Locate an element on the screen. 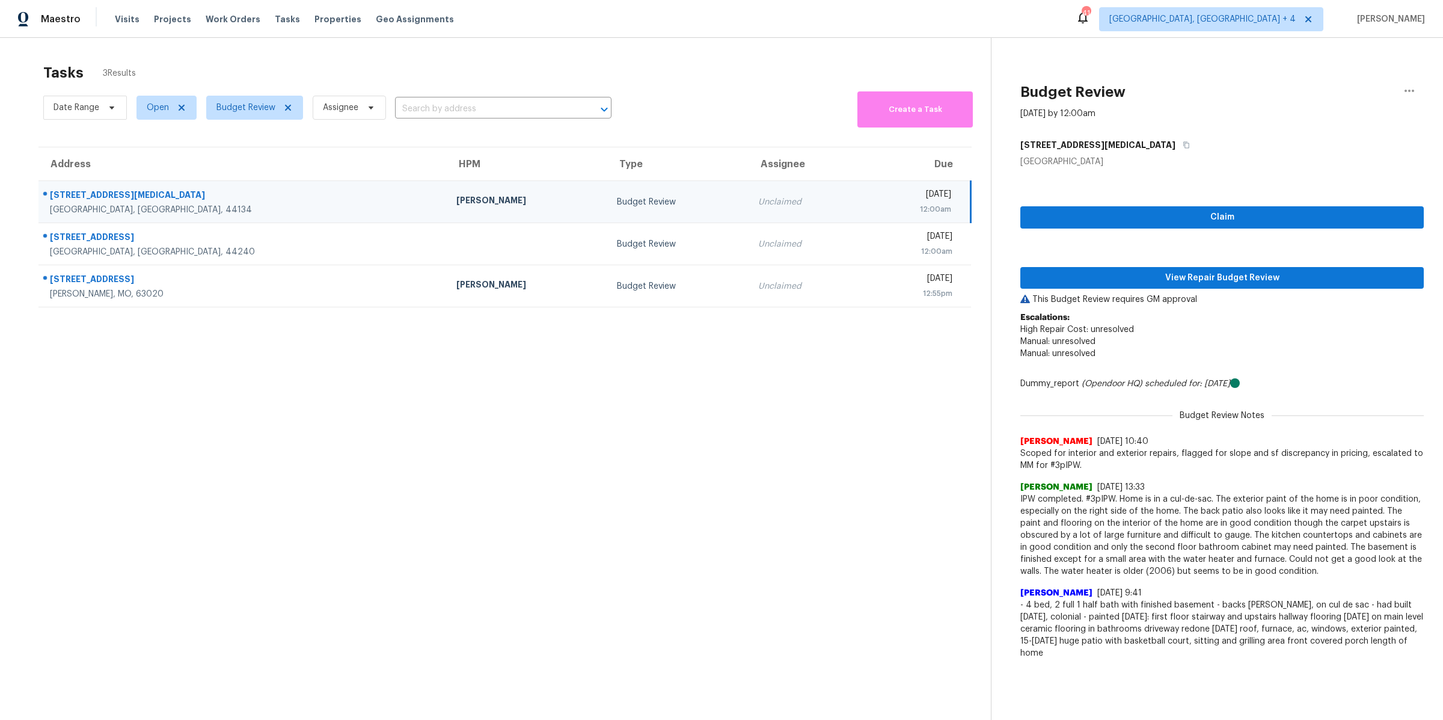 The height and width of the screenshot is (720, 1443). b: Escalations: is located at coordinates (1045, 317).